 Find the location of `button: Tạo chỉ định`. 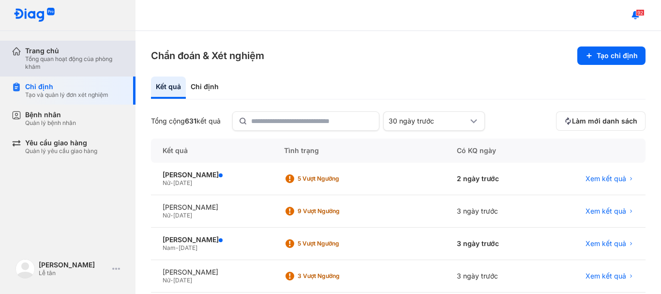

button: Tạo chỉ định is located at coordinates (611, 56).